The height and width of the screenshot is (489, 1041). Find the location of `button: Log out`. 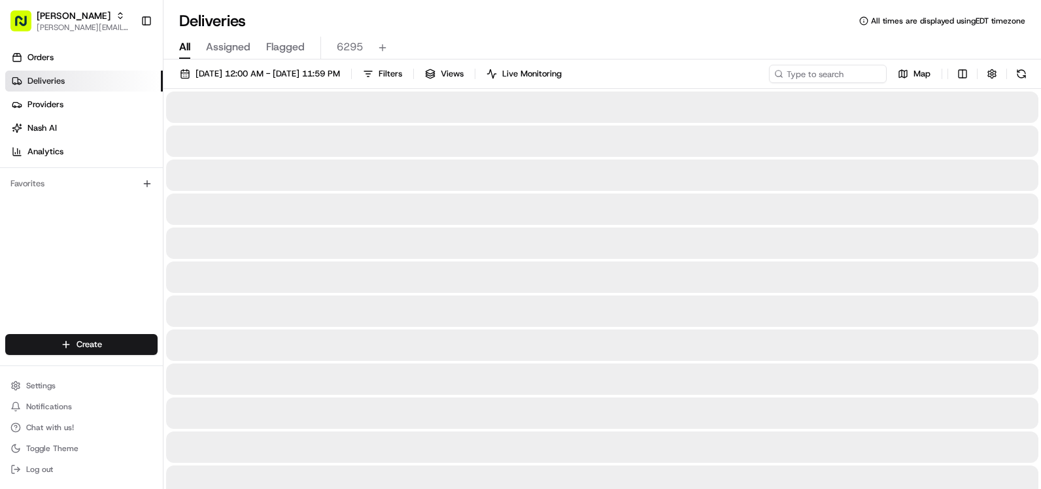

button: Log out is located at coordinates (81, 470).